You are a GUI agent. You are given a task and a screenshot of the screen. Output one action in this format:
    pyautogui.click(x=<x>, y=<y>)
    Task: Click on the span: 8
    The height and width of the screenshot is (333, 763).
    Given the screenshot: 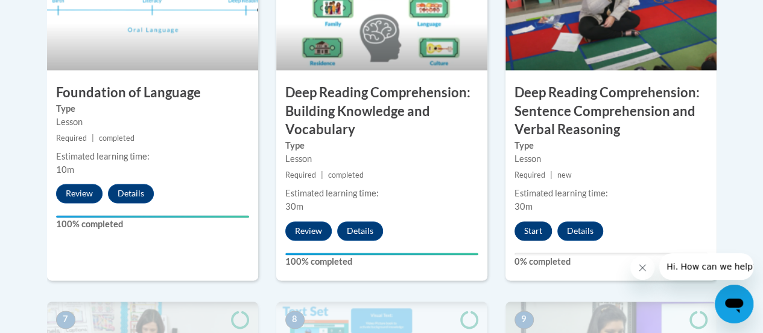 What is the action you would take?
    pyautogui.click(x=295, y=319)
    